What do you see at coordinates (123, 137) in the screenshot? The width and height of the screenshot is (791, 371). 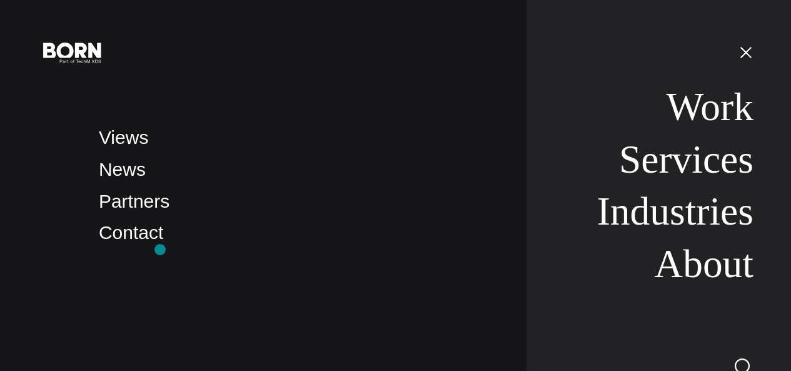 I see `a: Views` at bounding box center [123, 137].